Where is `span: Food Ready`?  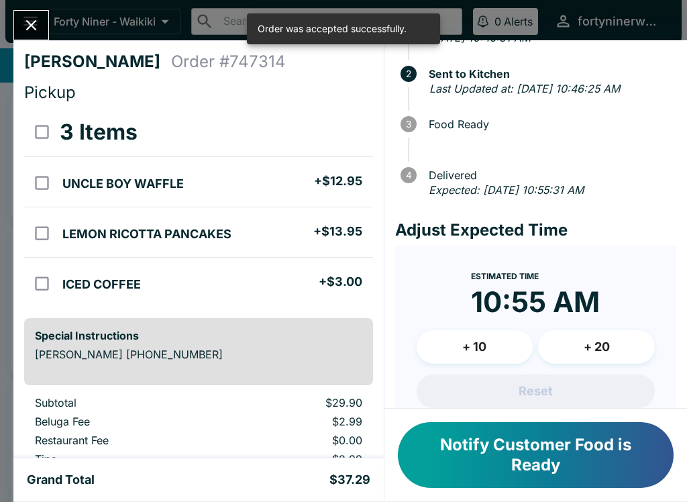 span: Food Ready is located at coordinates (549, 124).